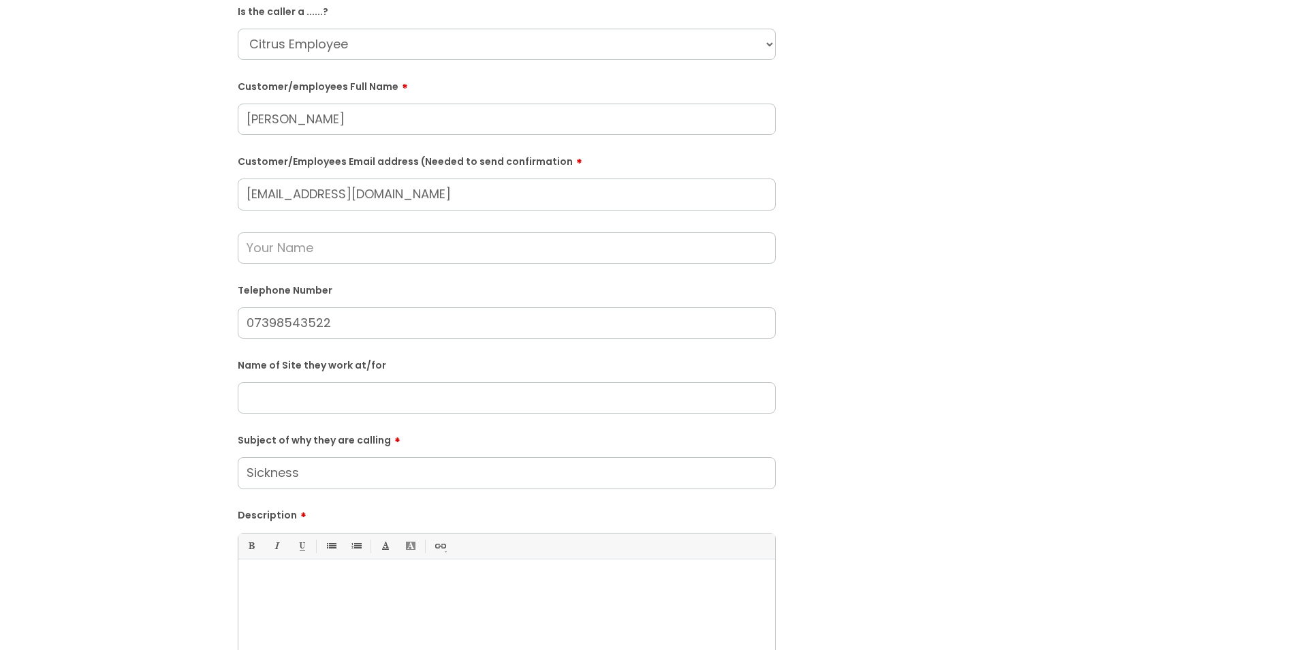 Image resolution: width=1292 pixels, height=650 pixels. Describe the element at coordinates (507, 364) in the screenshot. I see `label: Name of Site they work at/for` at that location.